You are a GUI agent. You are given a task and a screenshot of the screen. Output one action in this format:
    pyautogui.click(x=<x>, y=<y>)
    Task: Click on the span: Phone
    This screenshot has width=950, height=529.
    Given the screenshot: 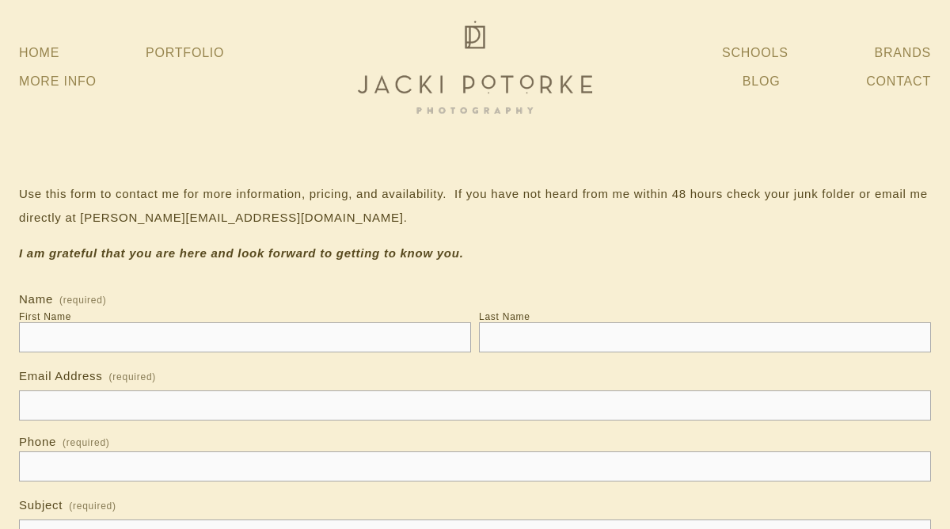 What is the action you would take?
    pyautogui.click(x=37, y=441)
    